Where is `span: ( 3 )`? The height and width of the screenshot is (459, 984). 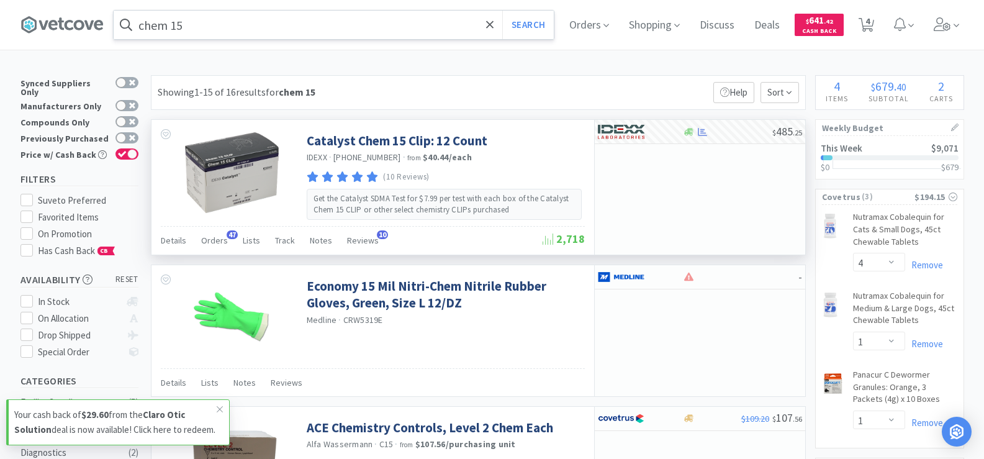 span: ( 3 ) is located at coordinates (887, 197).